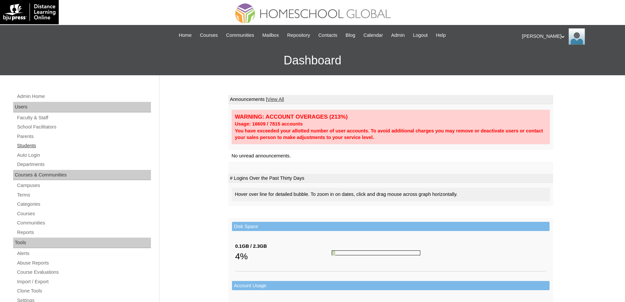  What do you see at coordinates (84, 272) in the screenshot?
I see `a: Course Evaluations` at bounding box center [84, 272].